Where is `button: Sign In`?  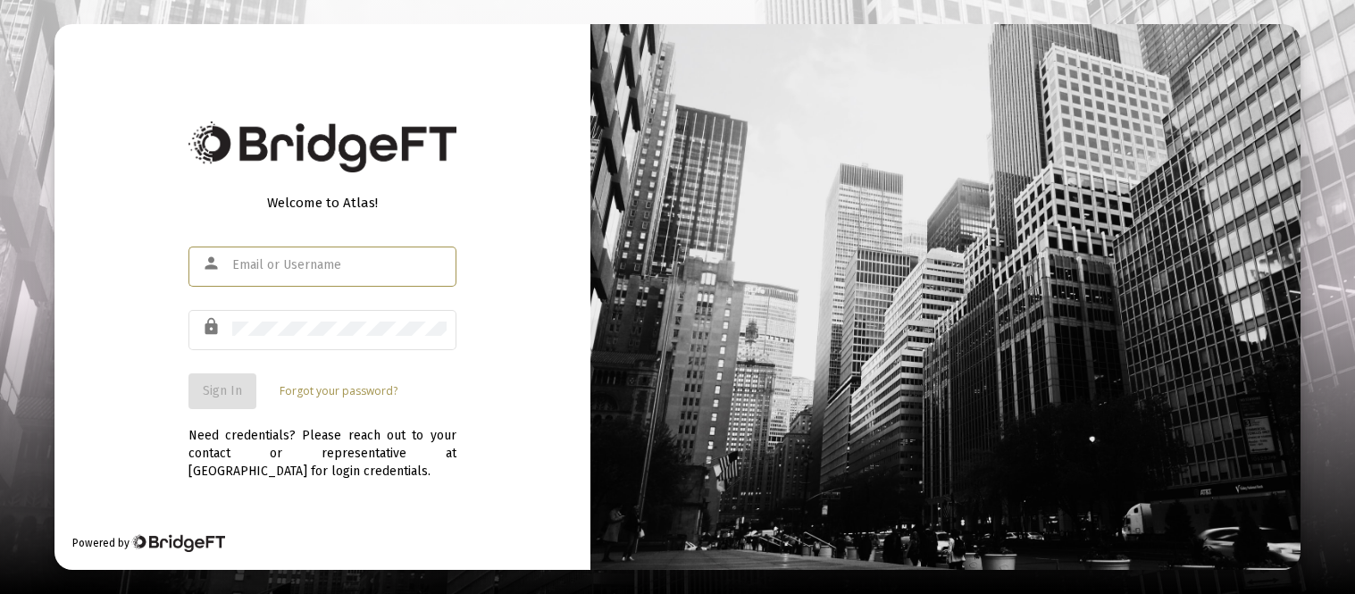 button: Sign In is located at coordinates (222, 391).